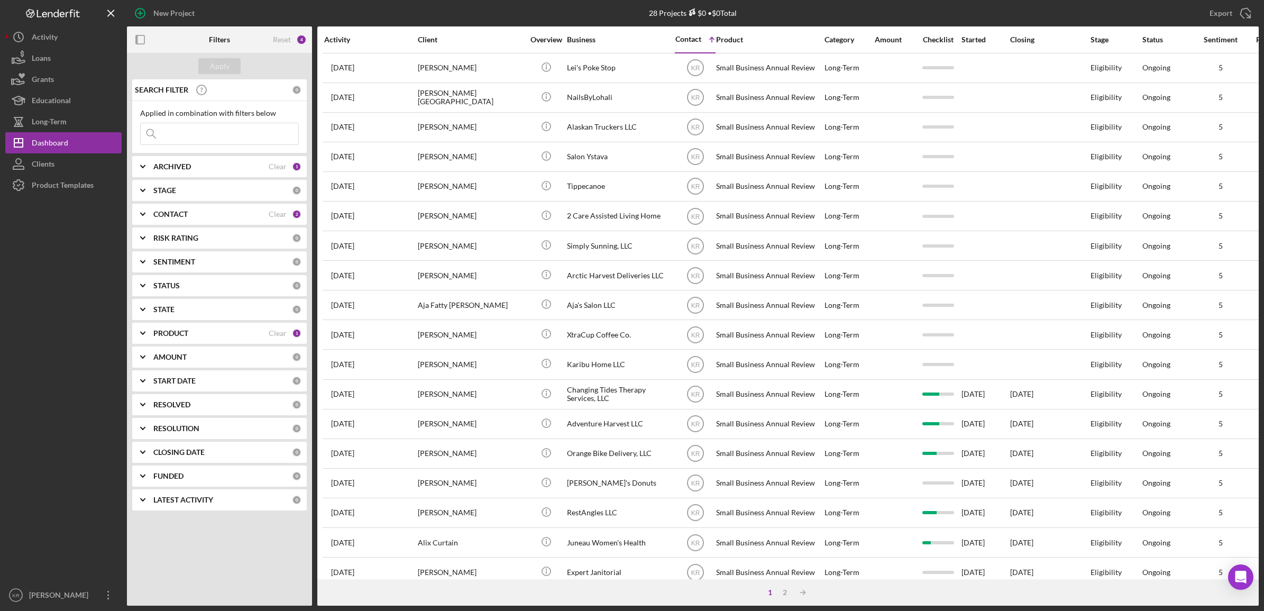 This screenshot has height=611, width=1264. I want to click on b: STATE, so click(164, 309).